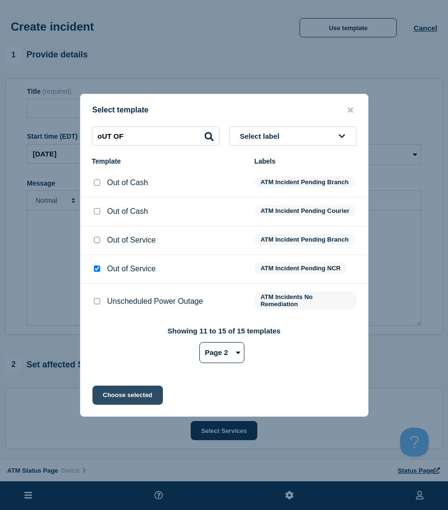 This screenshot has width=448, height=510. What do you see at coordinates (97, 301) in the screenshot?
I see `input: Unscheduled Power Outage checkbox` at bounding box center [97, 301].